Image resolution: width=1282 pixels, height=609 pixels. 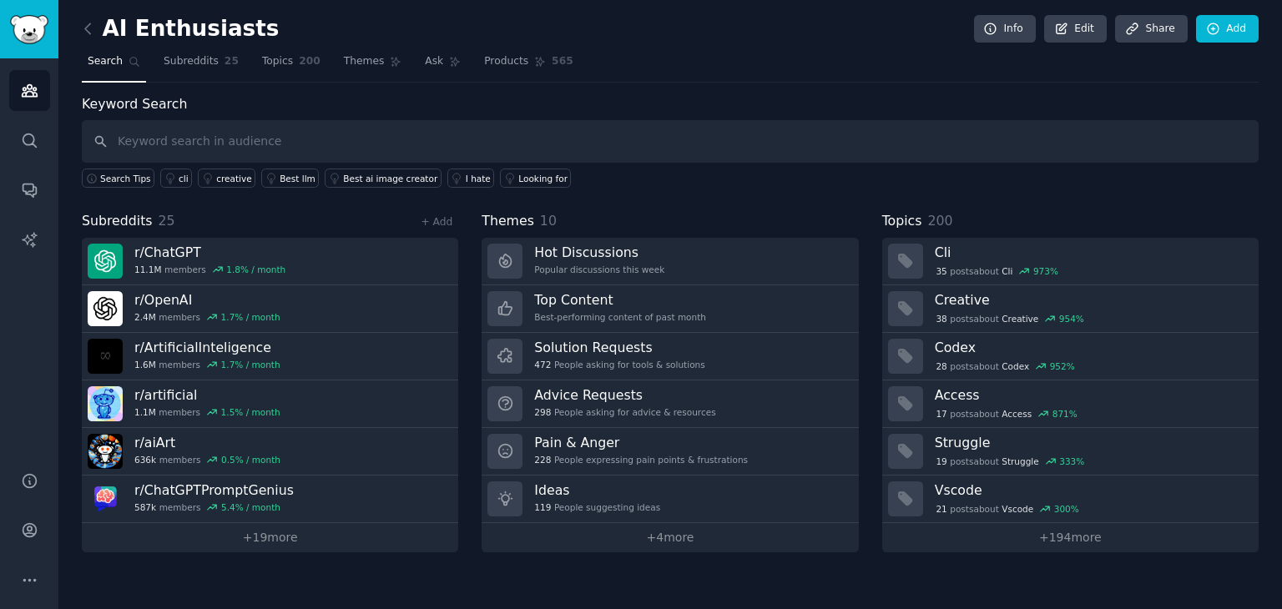 I want to click on a: Solution Requests472People asking for tools & solutions, so click(x=669, y=356).